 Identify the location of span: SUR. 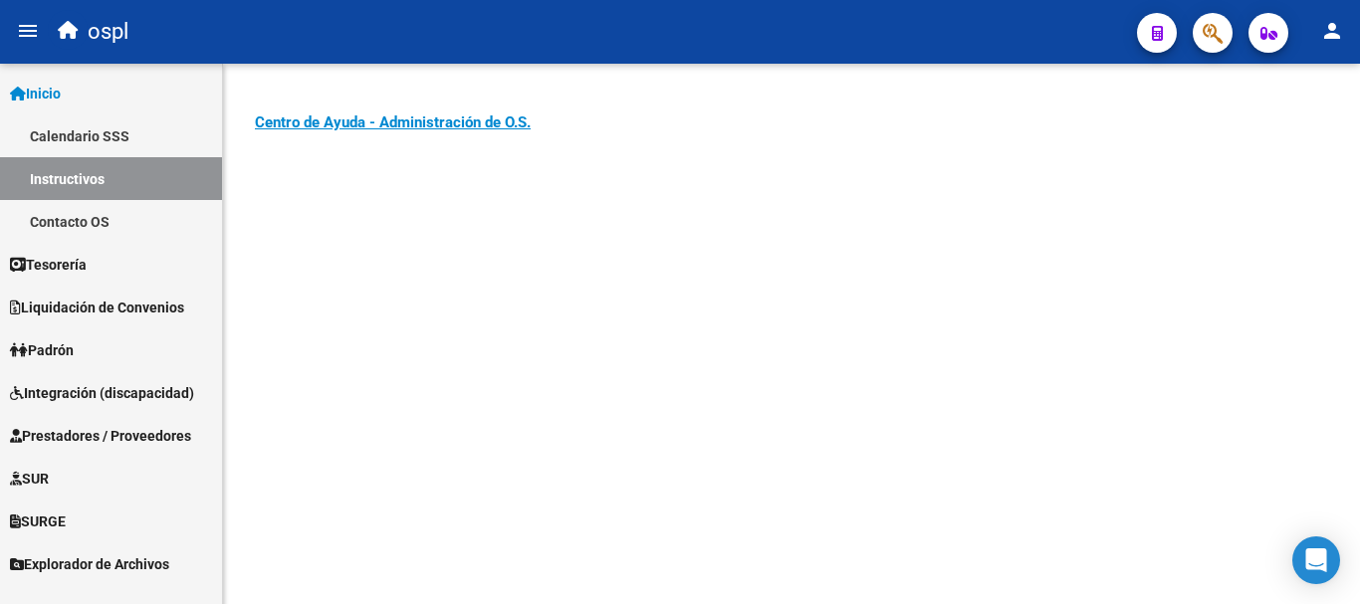
(29, 479).